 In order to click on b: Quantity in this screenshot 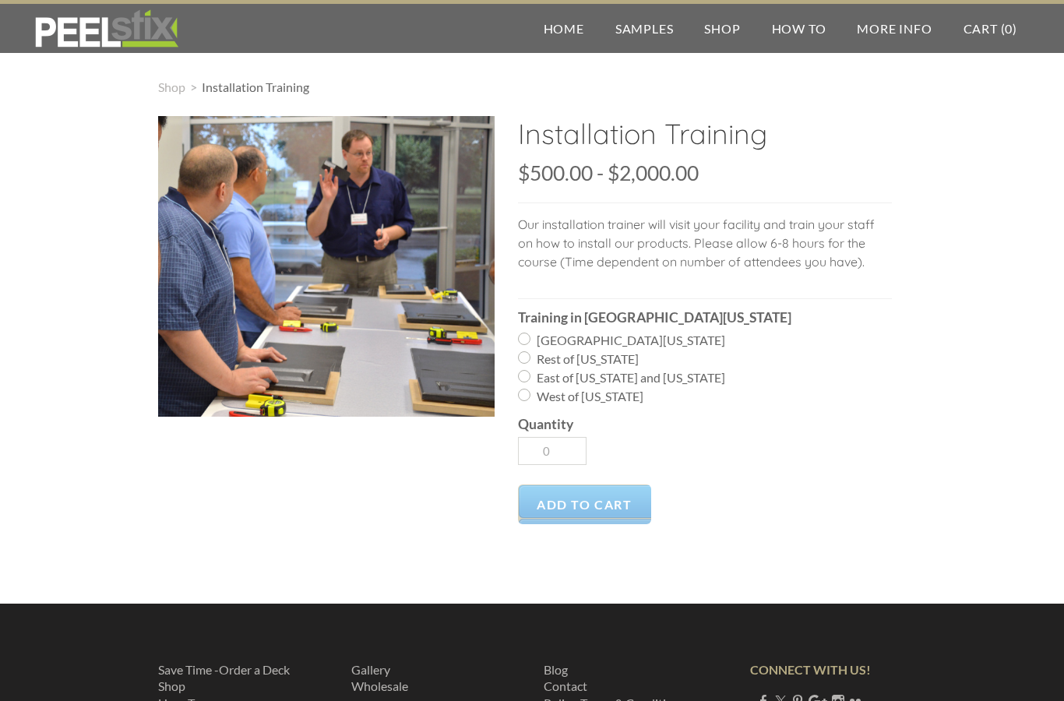, I will do `click(545, 424)`.